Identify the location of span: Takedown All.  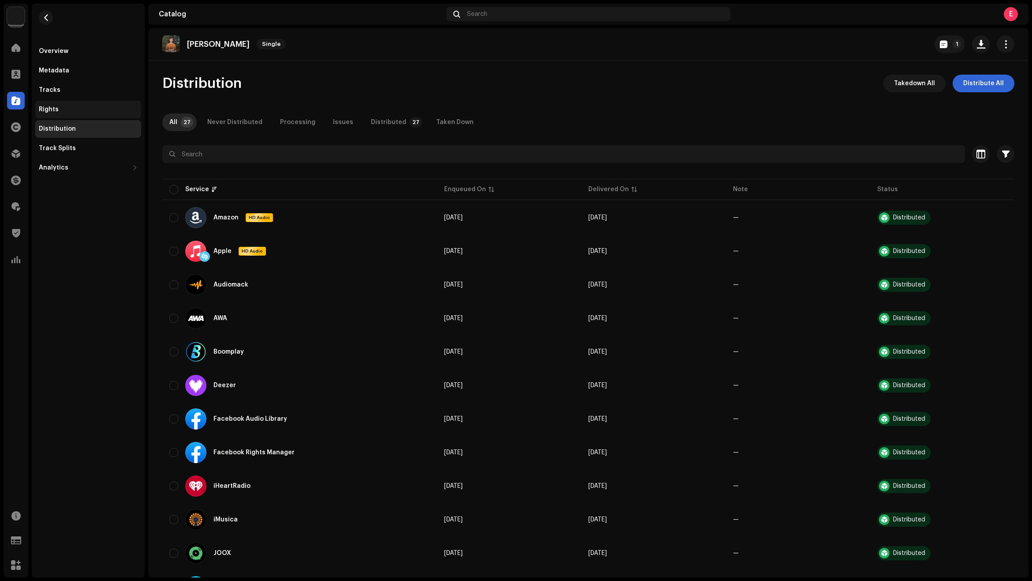
(915, 83).